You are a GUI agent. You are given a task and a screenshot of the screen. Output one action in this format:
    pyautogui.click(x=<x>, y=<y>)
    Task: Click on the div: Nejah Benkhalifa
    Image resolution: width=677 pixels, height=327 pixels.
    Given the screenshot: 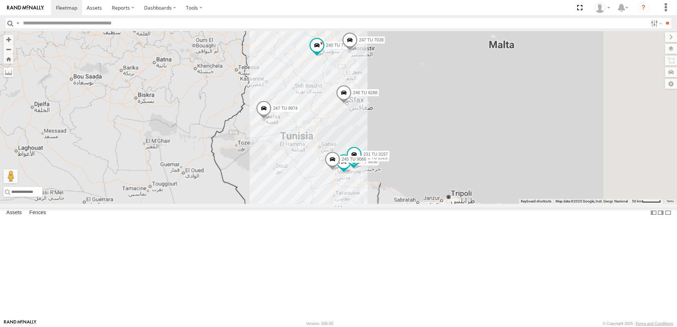 What is the action you would take?
    pyautogui.click(x=602, y=8)
    